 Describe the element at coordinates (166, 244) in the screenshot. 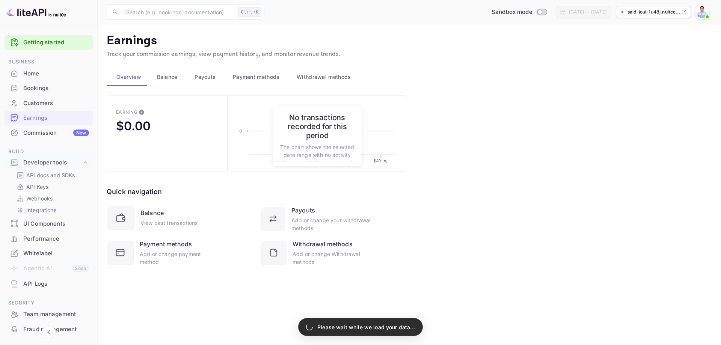

I see `div: Payment methods` at that location.